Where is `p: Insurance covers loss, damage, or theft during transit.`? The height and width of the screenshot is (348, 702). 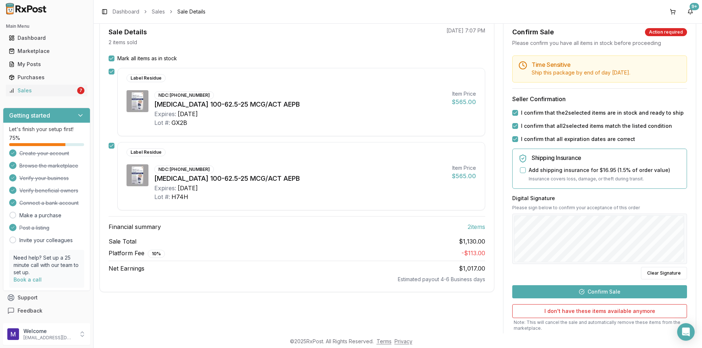 p: Insurance covers loss, damage, or theft during transit. is located at coordinates (605, 179).